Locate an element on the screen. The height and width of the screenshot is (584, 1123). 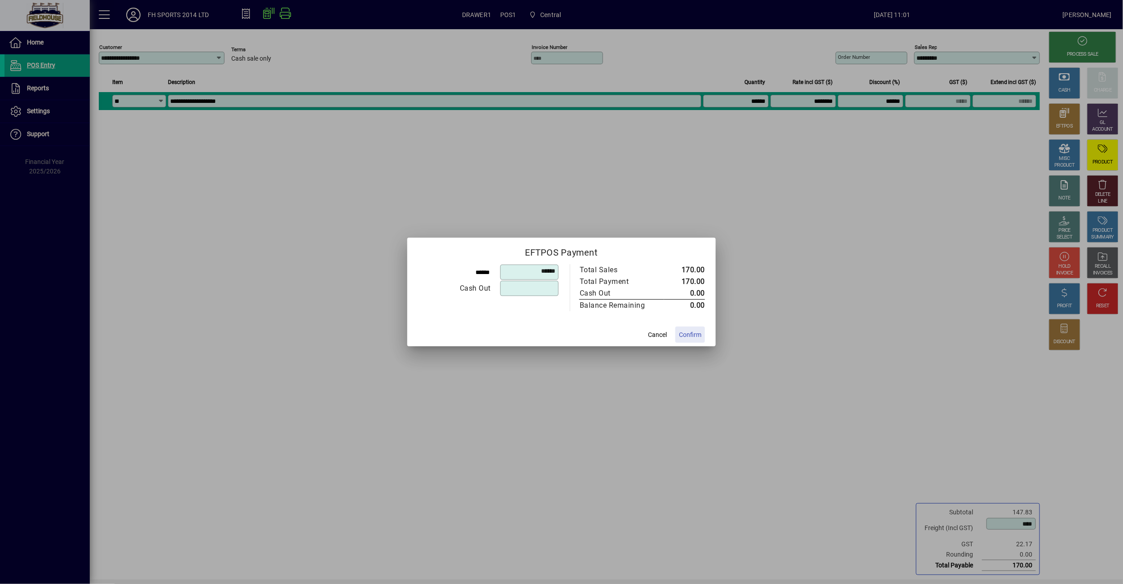
td: Total Payment is located at coordinates (621, 282).